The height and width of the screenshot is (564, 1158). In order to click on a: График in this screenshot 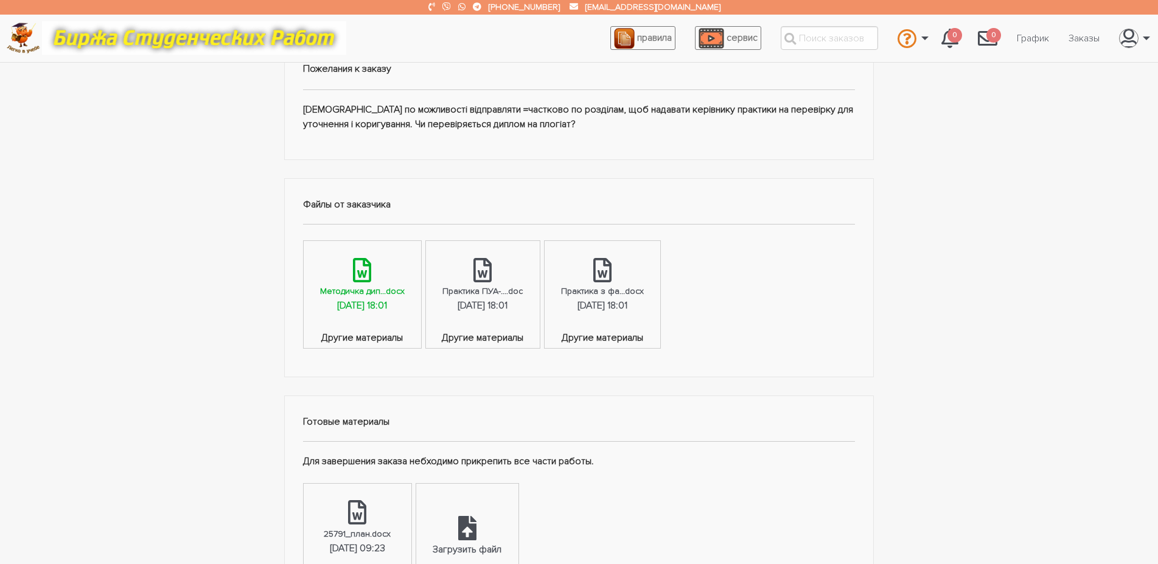, I will do `click(1033, 38)`.